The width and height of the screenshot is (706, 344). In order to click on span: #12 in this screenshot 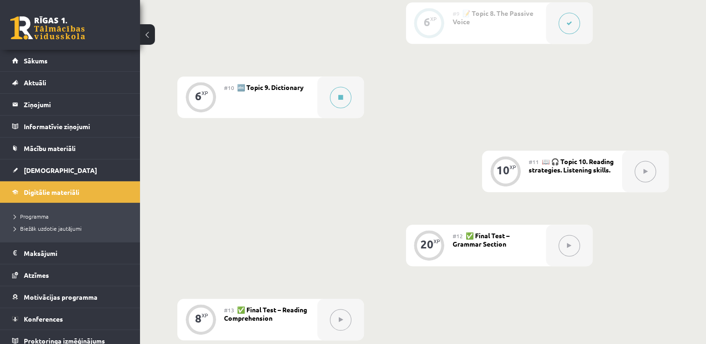, I will do `click(458, 236)`.